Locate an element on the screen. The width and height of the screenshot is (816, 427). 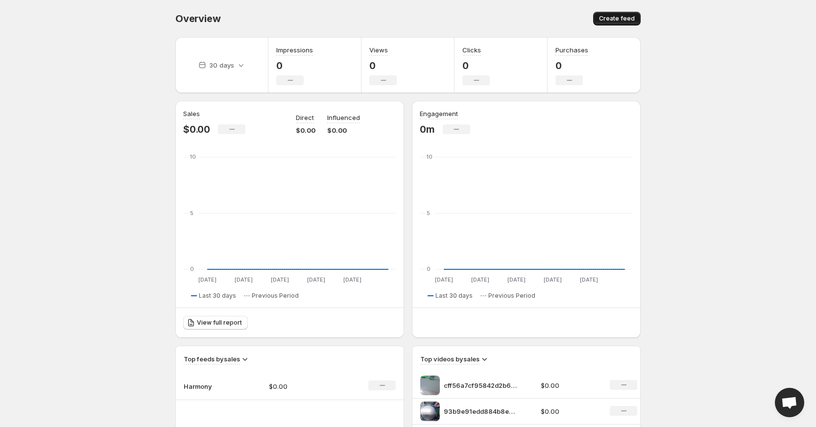
span: View full report is located at coordinates (219, 323).